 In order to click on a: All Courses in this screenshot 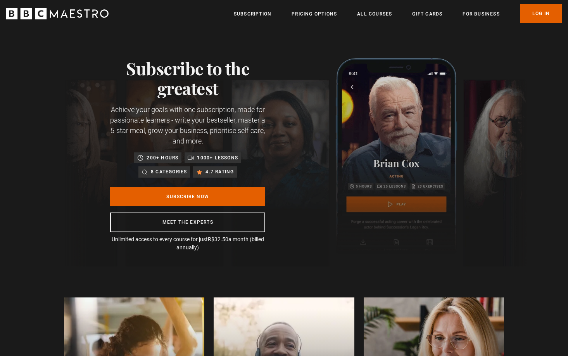, I will do `click(375, 14)`.